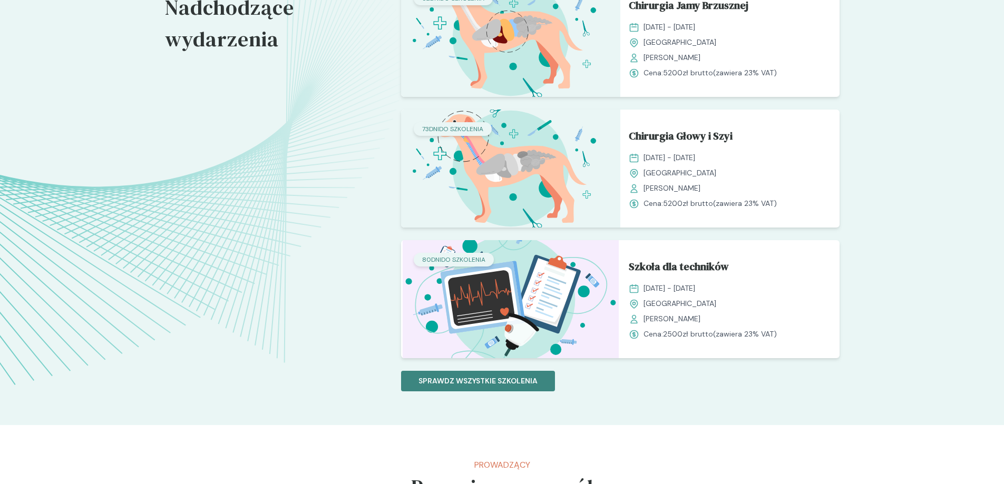  What do you see at coordinates (478, 381) in the screenshot?
I see `p: Sprawdz wszystkie szkolenia` at bounding box center [478, 381].